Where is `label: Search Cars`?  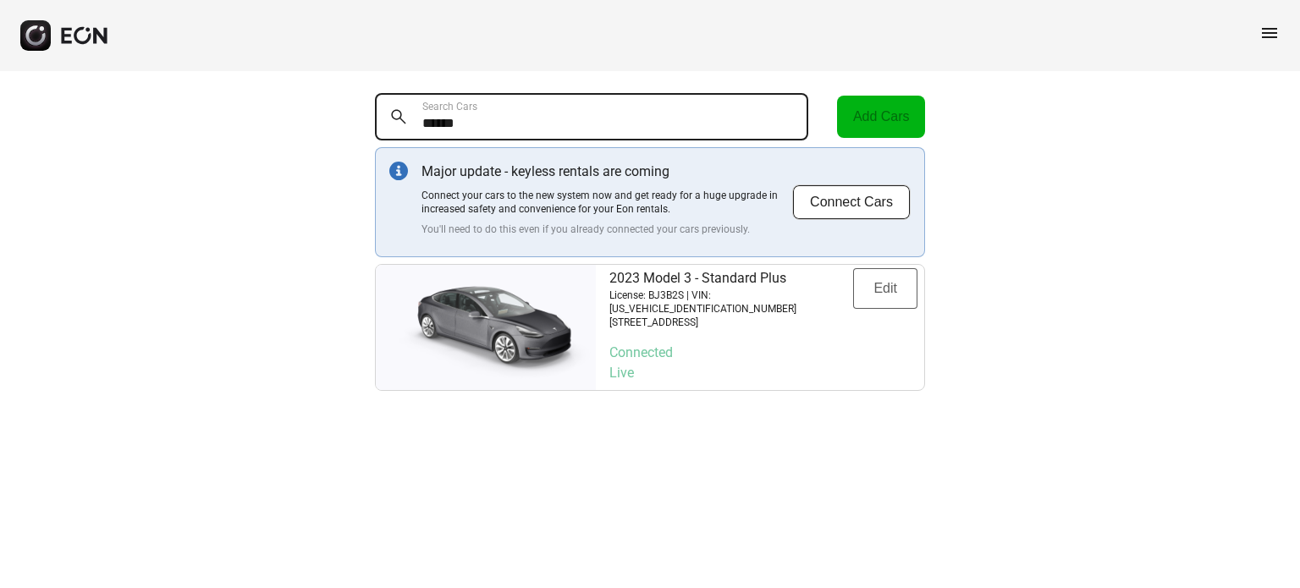 label: Search Cars is located at coordinates (449, 107).